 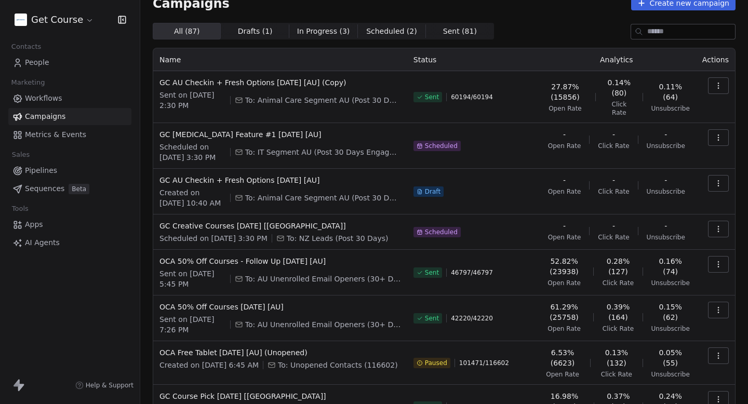 What do you see at coordinates (26, 47) in the screenshot?
I see `span: Contacts` at bounding box center [26, 47].